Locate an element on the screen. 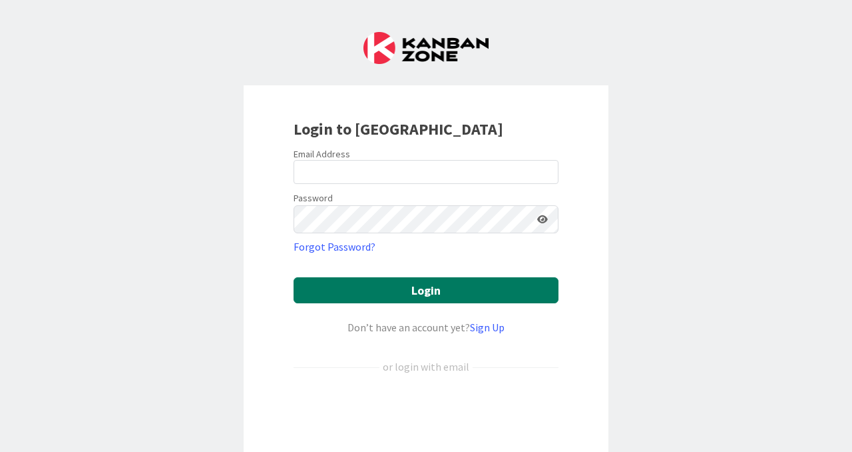 This screenshot has height=452, width=852. img: Kanban Zone is located at coordinates (426, 48).